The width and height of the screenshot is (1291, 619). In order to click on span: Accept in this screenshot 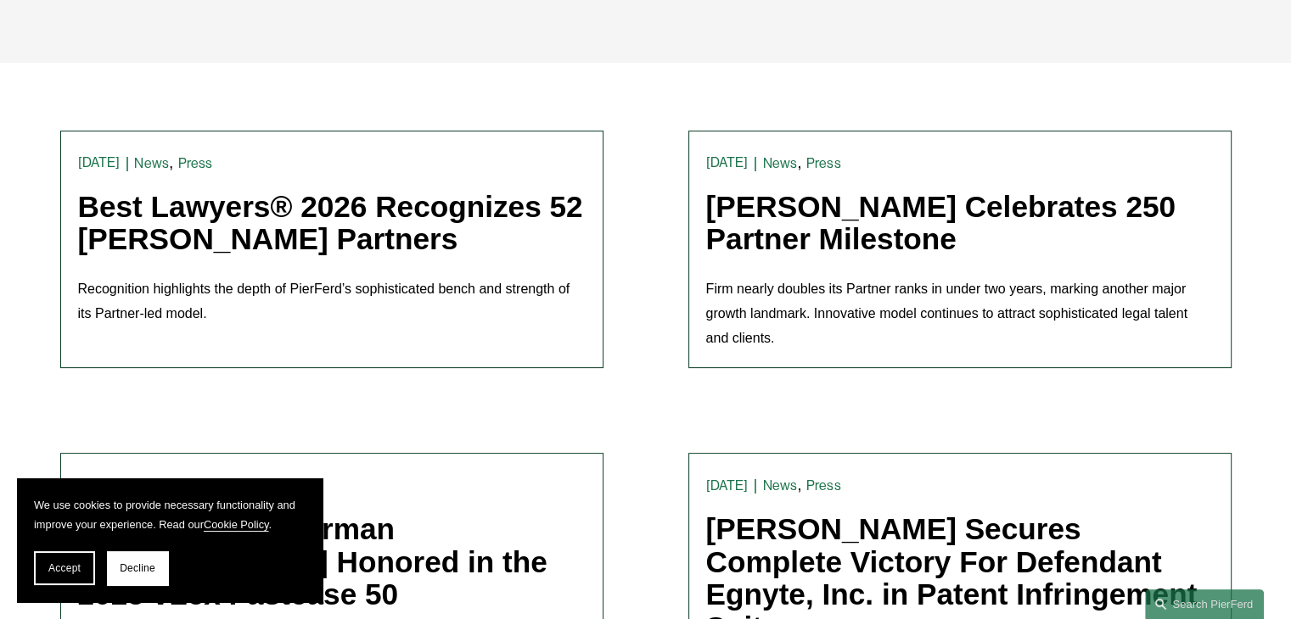, I will do `click(64, 569)`.